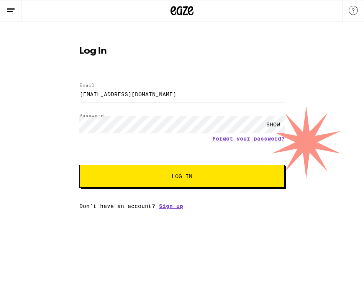 This screenshot has height=293, width=364. What do you see at coordinates (182, 51) in the screenshot?
I see `h1: Log In` at bounding box center [182, 51].